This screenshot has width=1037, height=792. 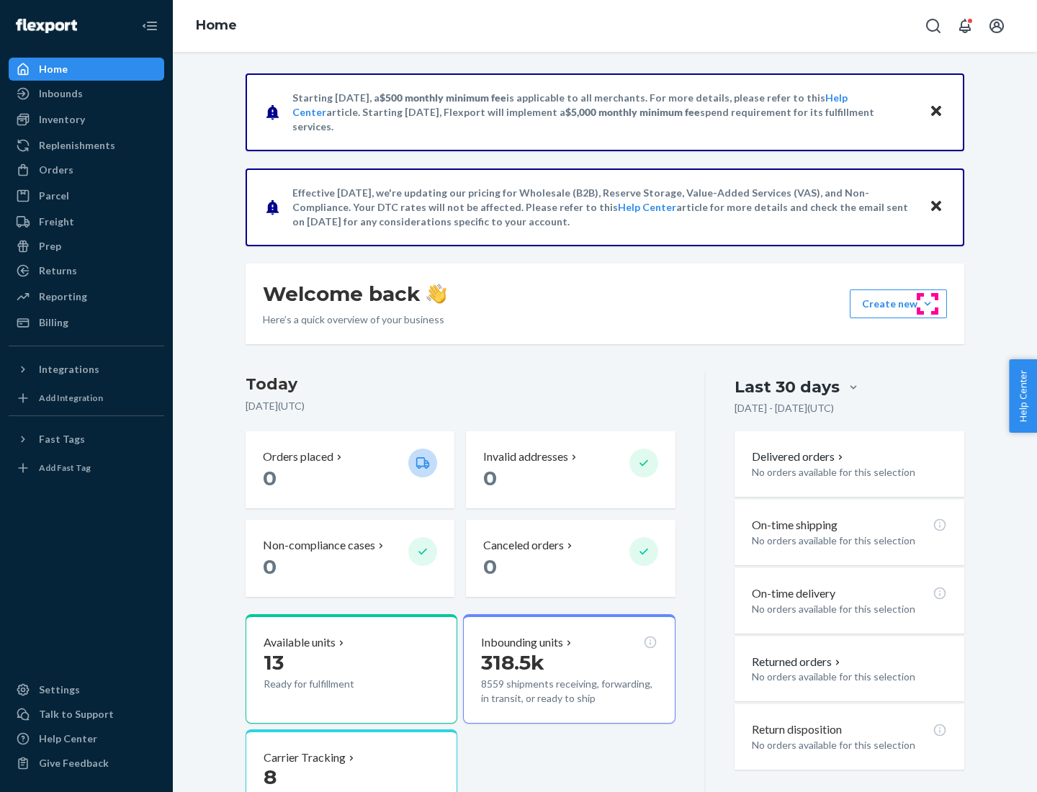 I want to click on p: Orders placed, so click(x=298, y=457).